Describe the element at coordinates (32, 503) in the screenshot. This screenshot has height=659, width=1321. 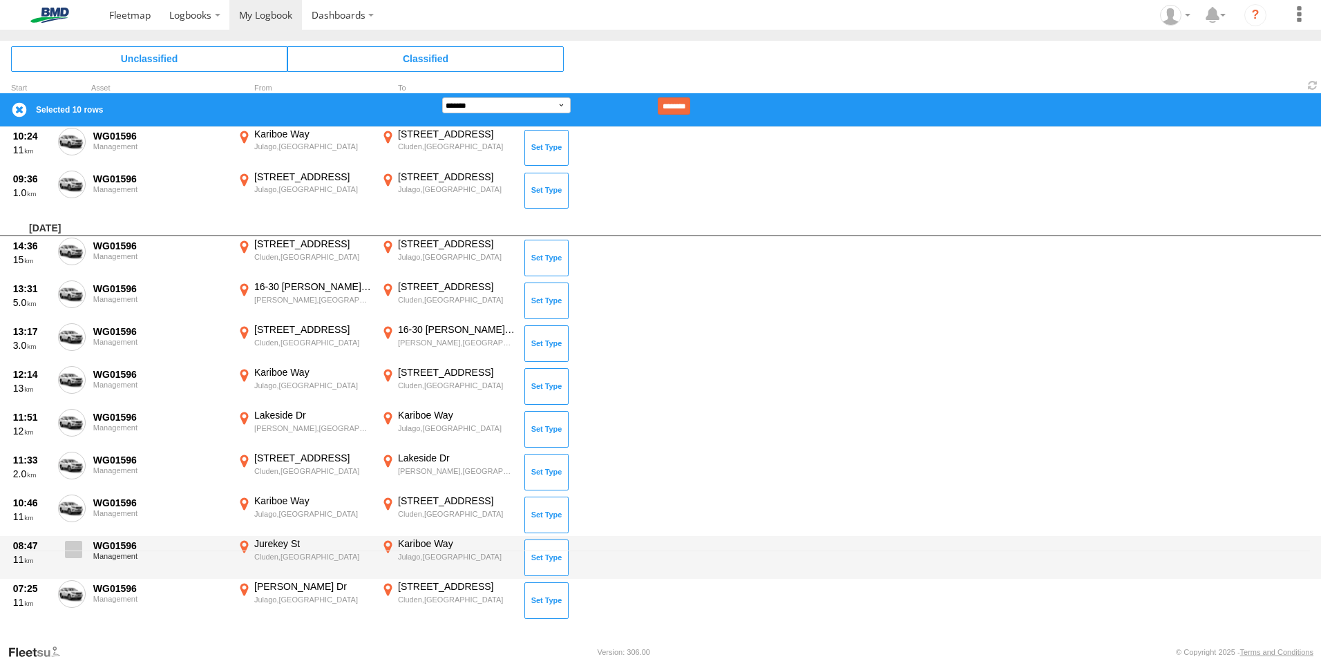
I see `div: 10:46` at that location.